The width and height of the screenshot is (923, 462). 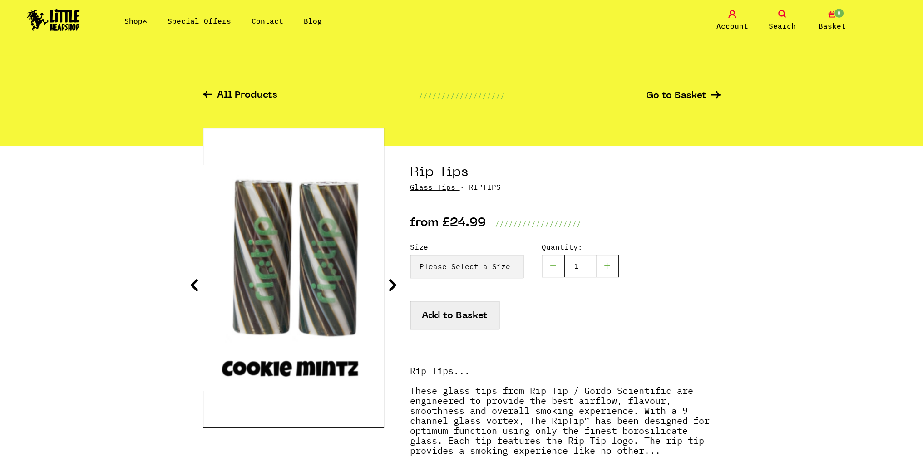 What do you see at coordinates (455, 315) in the screenshot?
I see `button: Add to Basket` at bounding box center [455, 315].